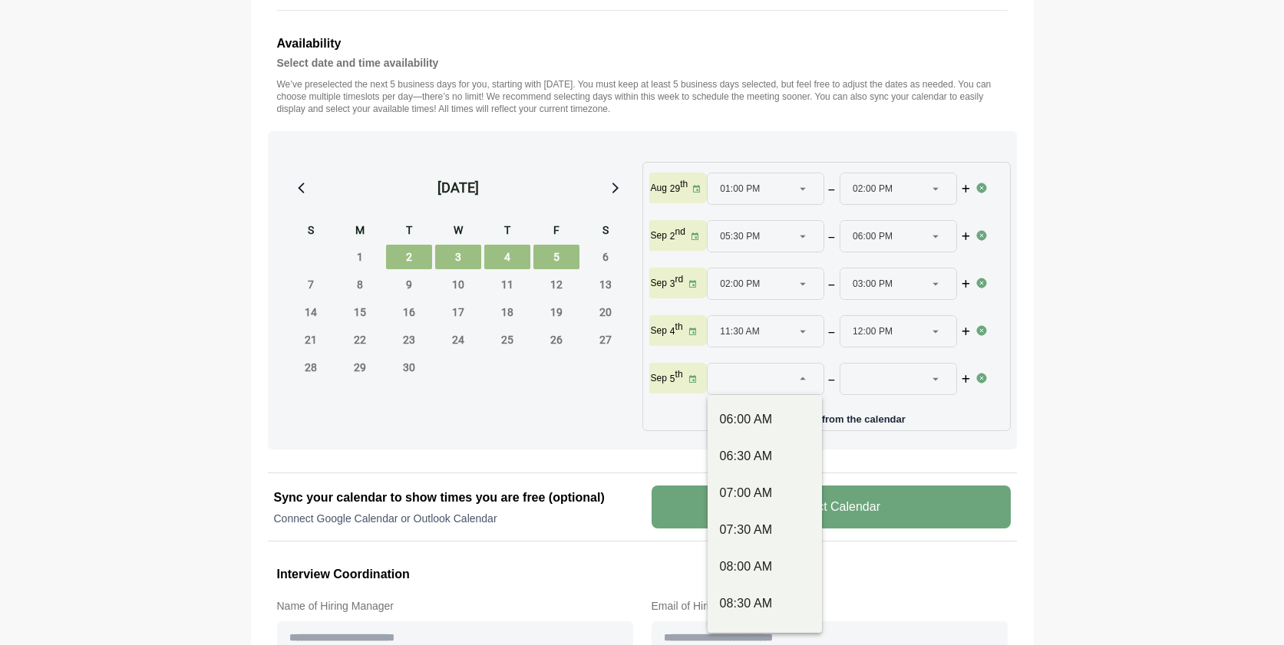 The height and width of the screenshot is (645, 1284). I want to click on span: Monday, September 1, 2025, so click(360, 257).